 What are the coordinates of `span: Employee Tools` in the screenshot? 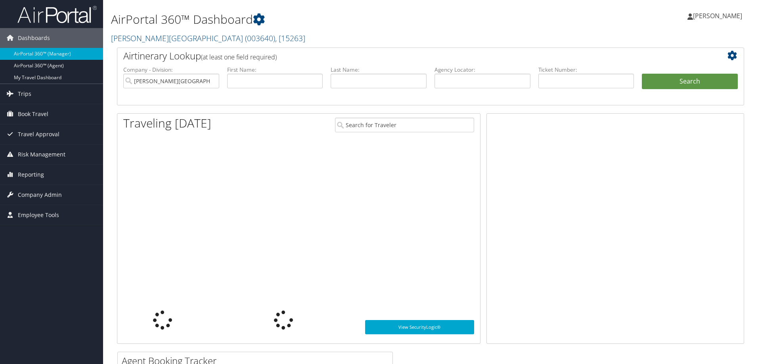 It's located at (38, 215).